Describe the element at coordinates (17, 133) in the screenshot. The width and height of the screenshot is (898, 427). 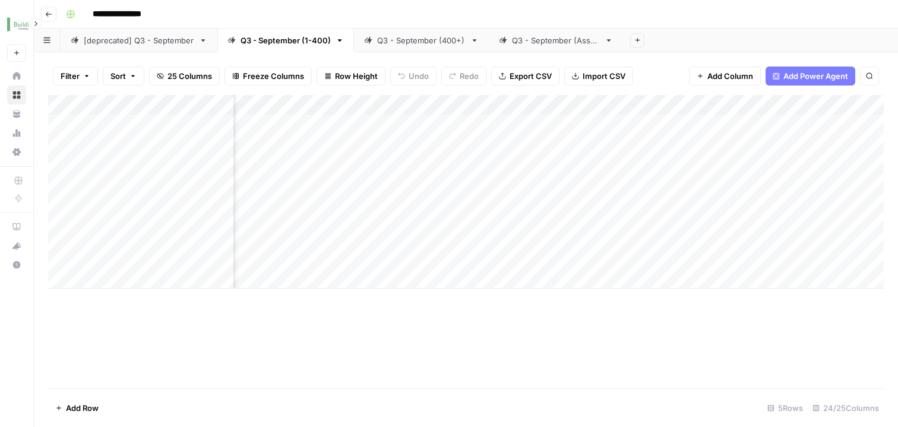
I see `a: Usage` at that location.